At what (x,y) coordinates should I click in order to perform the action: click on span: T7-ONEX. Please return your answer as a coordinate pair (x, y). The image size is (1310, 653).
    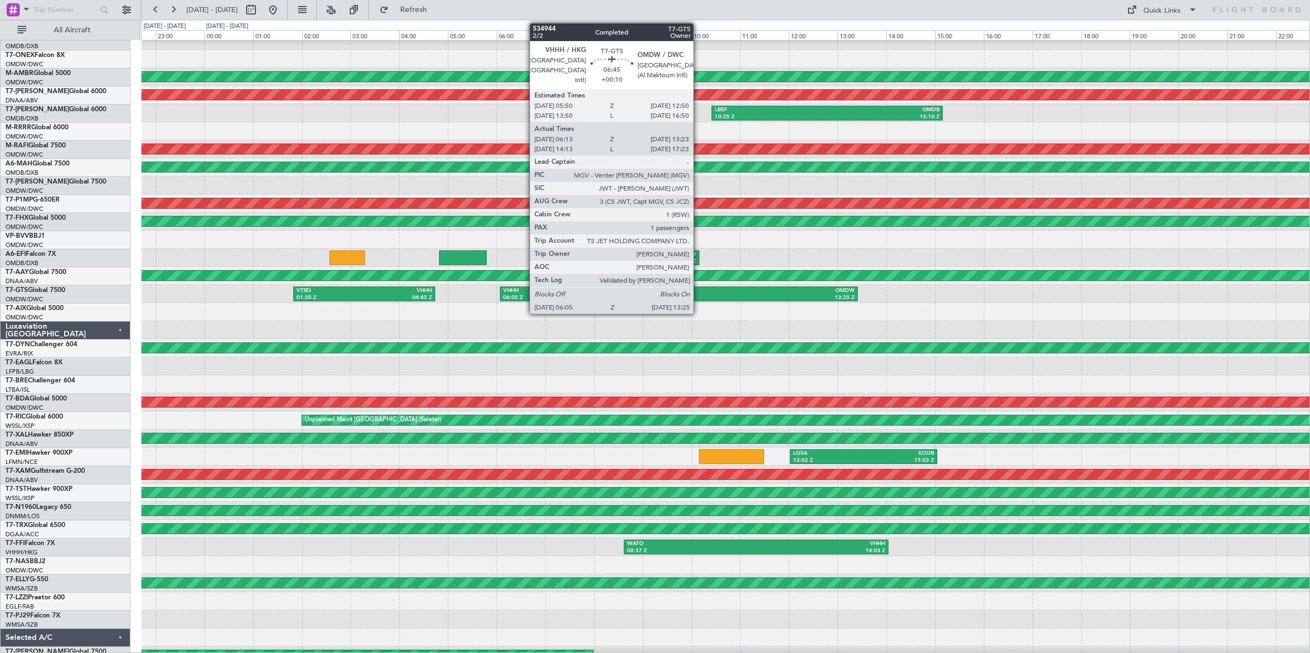
    Looking at the image, I should click on (20, 55).